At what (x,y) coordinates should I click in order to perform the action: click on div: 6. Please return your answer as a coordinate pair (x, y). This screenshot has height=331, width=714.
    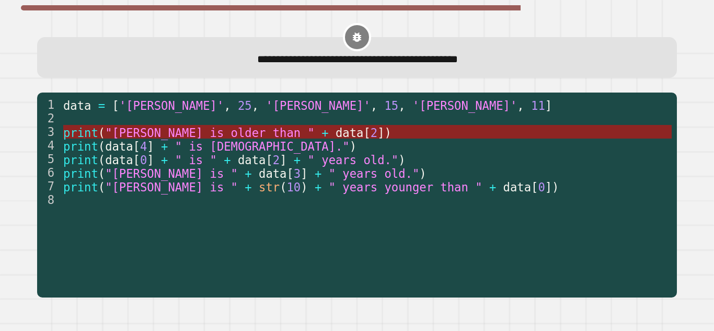
    Looking at the image, I should click on (49, 172).